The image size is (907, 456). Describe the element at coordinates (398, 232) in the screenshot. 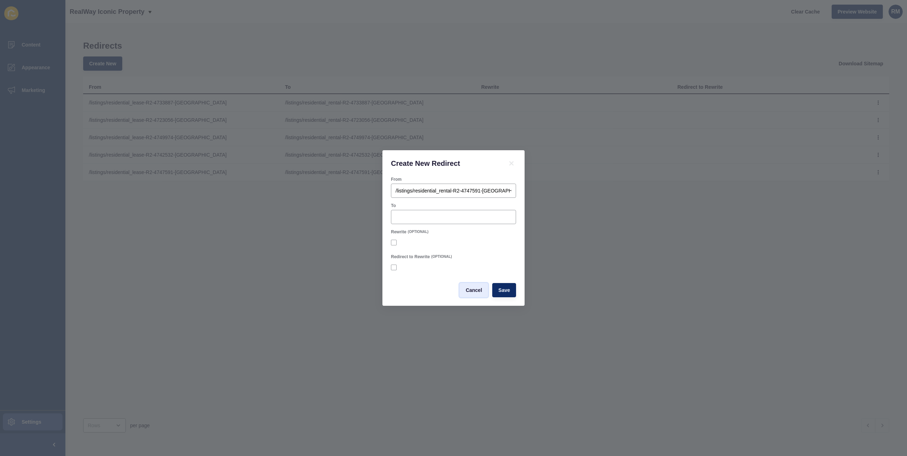

I see `label: Rewrite` at that location.